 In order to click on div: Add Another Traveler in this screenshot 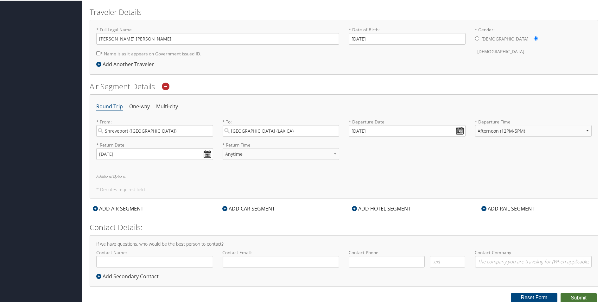, I will do `click(127, 64)`.